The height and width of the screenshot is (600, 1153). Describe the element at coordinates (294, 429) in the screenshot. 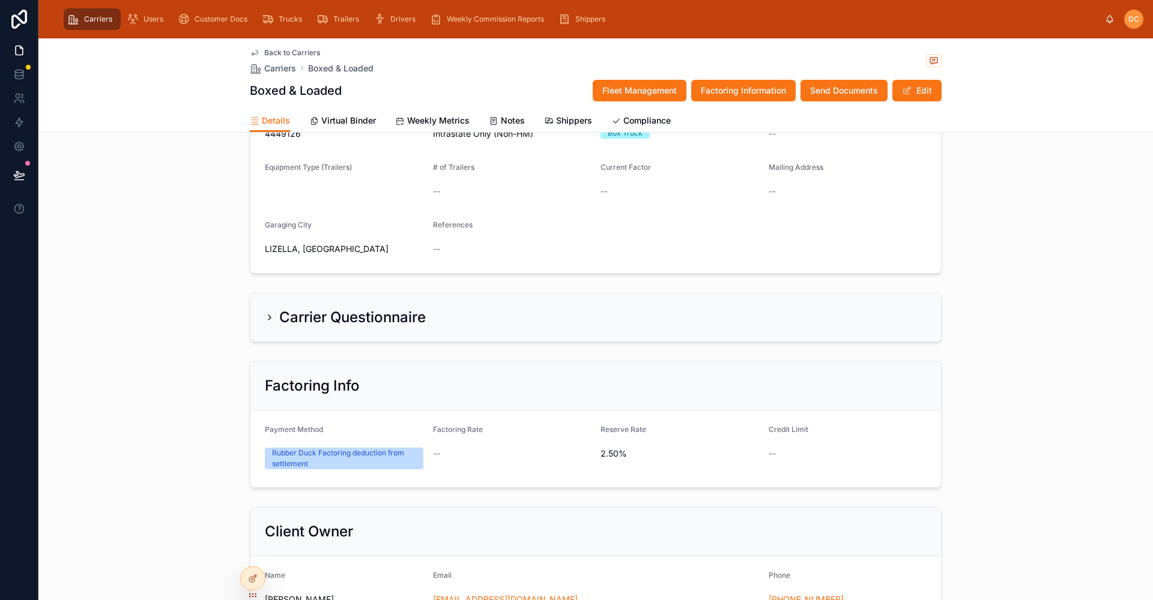

I see `span: Payment Method` at that location.